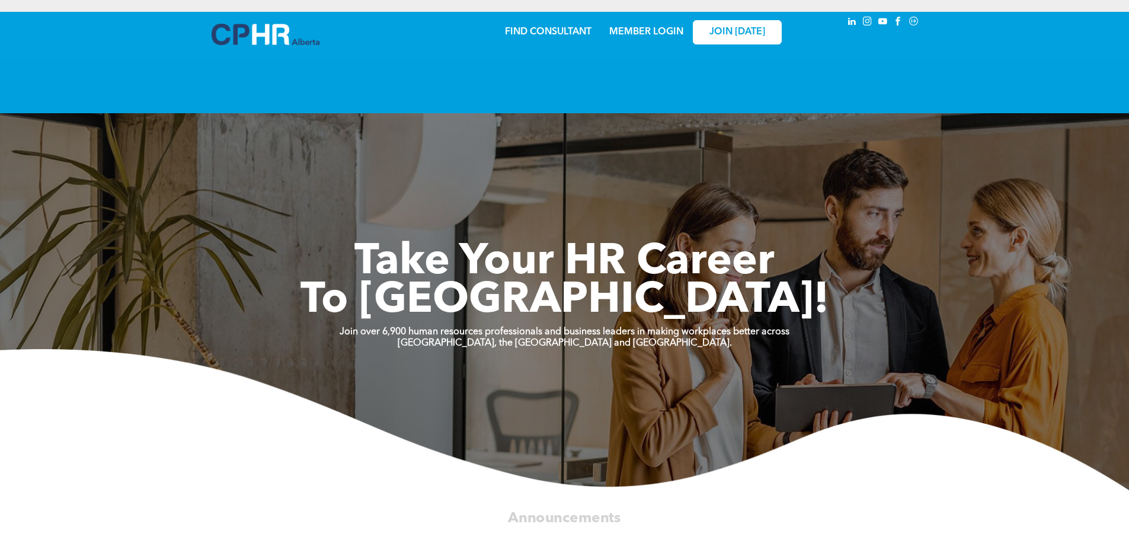 This screenshot has width=1129, height=540. What do you see at coordinates (548, 32) in the screenshot?
I see `a: FIND CONSULTANT` at bounding box center [548, 32].